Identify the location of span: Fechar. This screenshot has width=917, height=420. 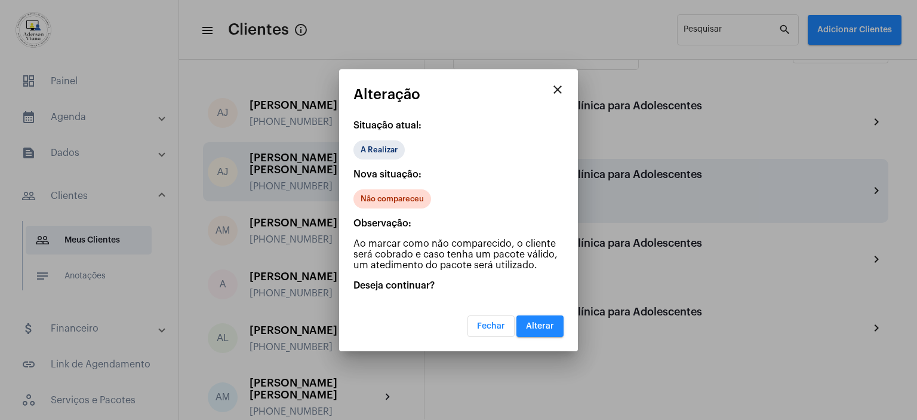
(491, 326).